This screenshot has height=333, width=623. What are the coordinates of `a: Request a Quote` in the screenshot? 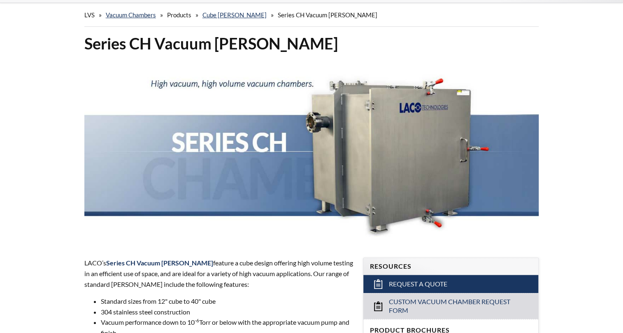 It's located at (451, 284).